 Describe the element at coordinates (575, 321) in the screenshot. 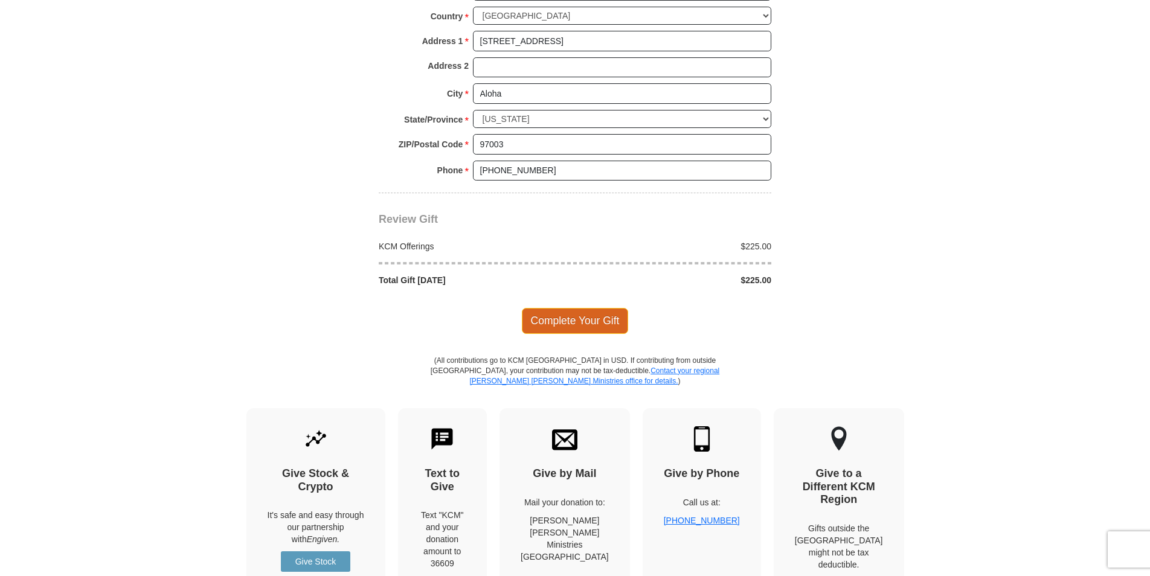

I see `span: Complete Your Gift` at that location.